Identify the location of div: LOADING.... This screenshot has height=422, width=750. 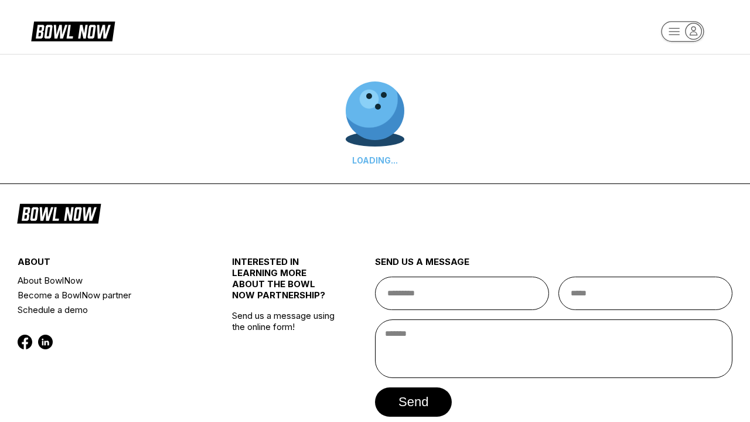
(375, 160).